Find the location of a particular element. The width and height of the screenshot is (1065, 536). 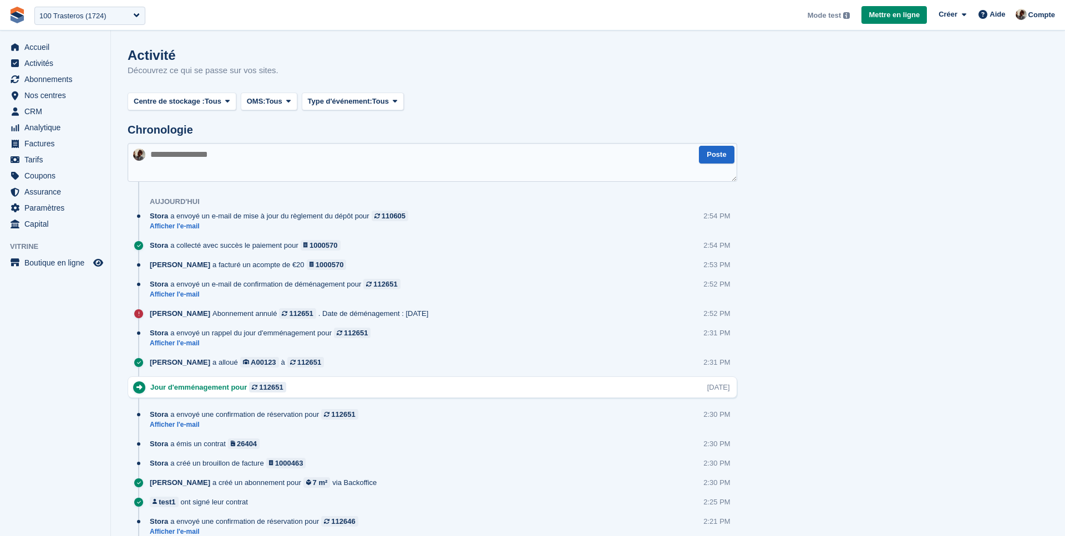

div: 2:25 PM is located at coordinates (717, 502).